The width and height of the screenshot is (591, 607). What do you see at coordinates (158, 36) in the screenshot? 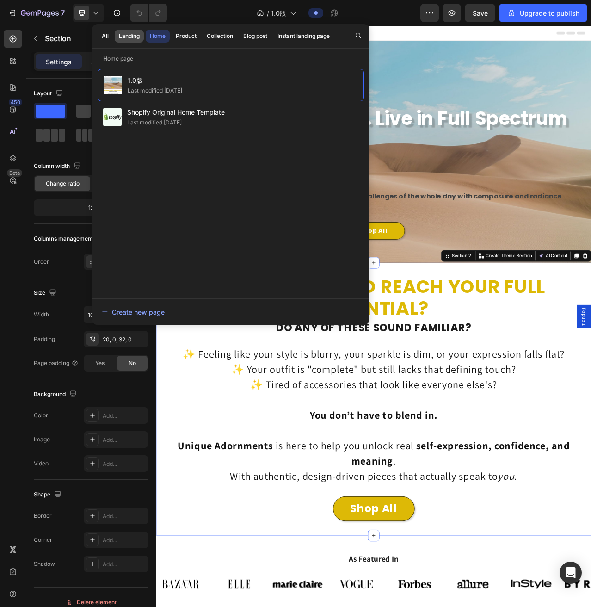
I see `button: Home` at bounding box center [158, 36].